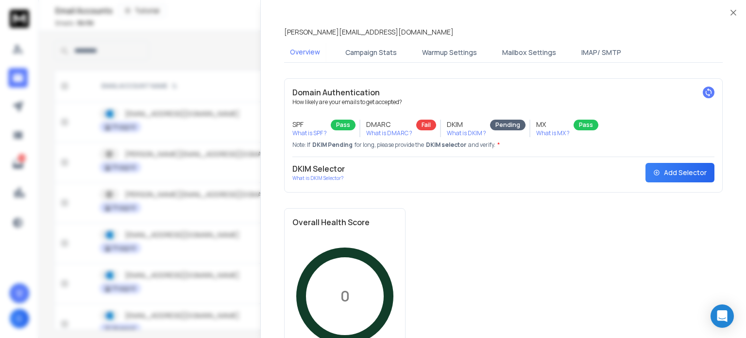  What do you see at coordinates (319, 169) in the screenshot?
I see `h2: DKIM Selector` at bounding box center [319, 169].